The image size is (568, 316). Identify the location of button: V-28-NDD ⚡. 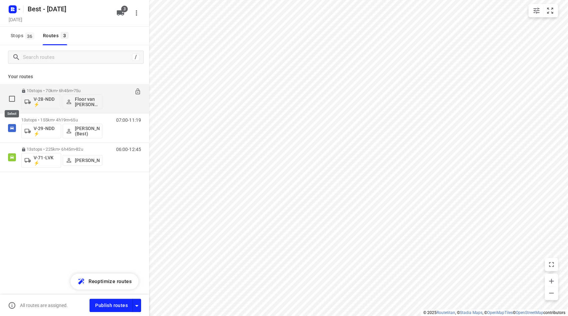
(41, 102).